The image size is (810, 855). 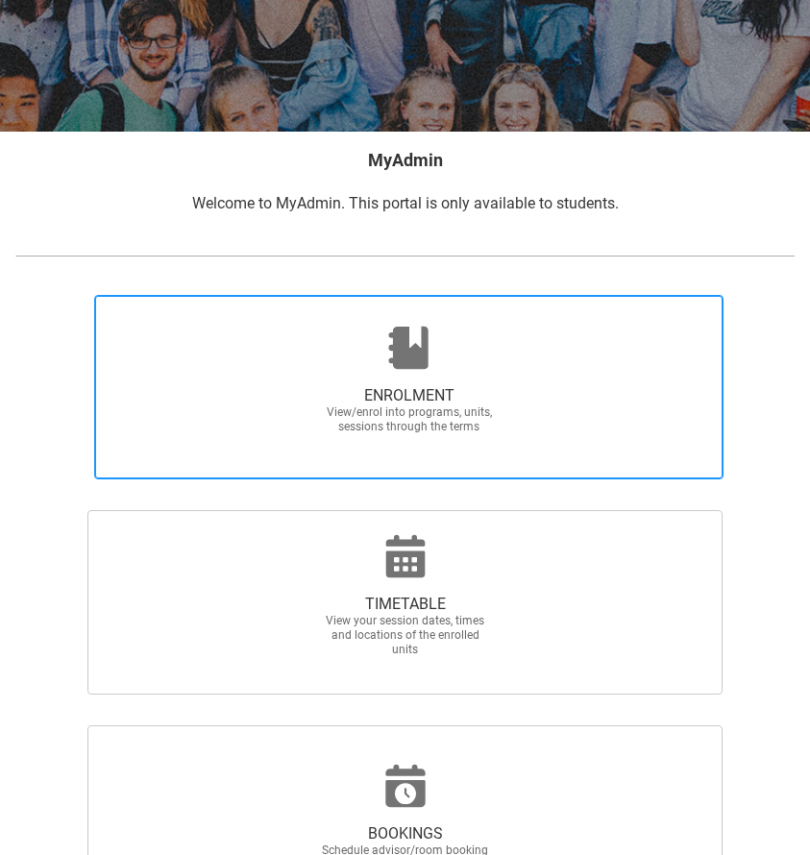 What do you see at coordinates (406, 604) in the screenshot?
I see `span: TIMETABLE` at bounding box center [406, 604].